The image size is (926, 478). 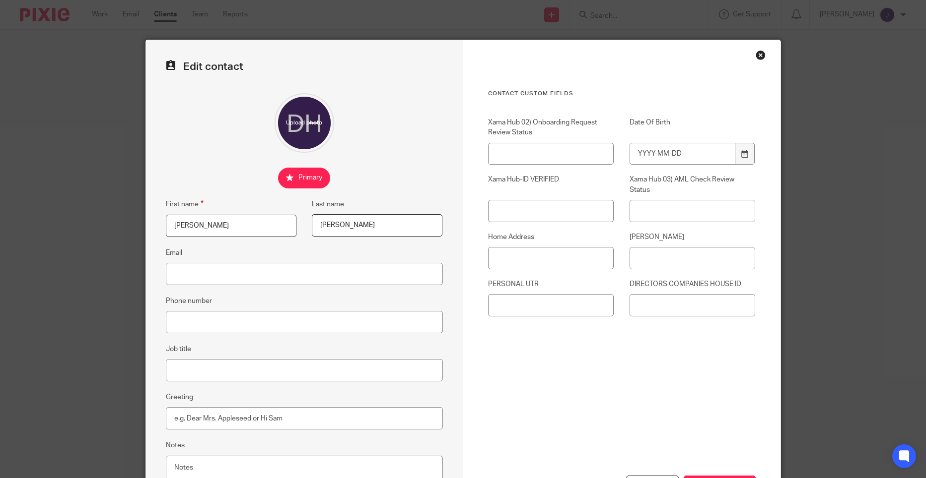 What do you see at coordinates (551, 284) in the screenshot?
I see `label: PERSONAL UTR` at bounding box center [551, 284].